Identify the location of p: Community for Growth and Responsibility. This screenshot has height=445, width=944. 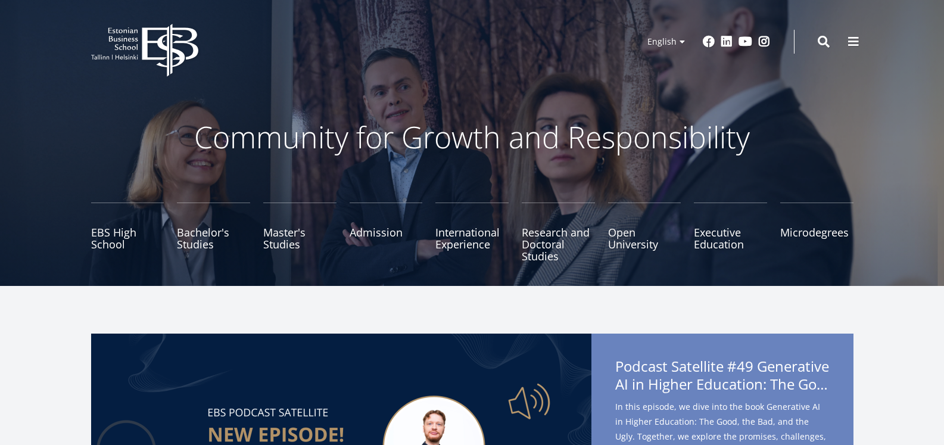
(472, 137).